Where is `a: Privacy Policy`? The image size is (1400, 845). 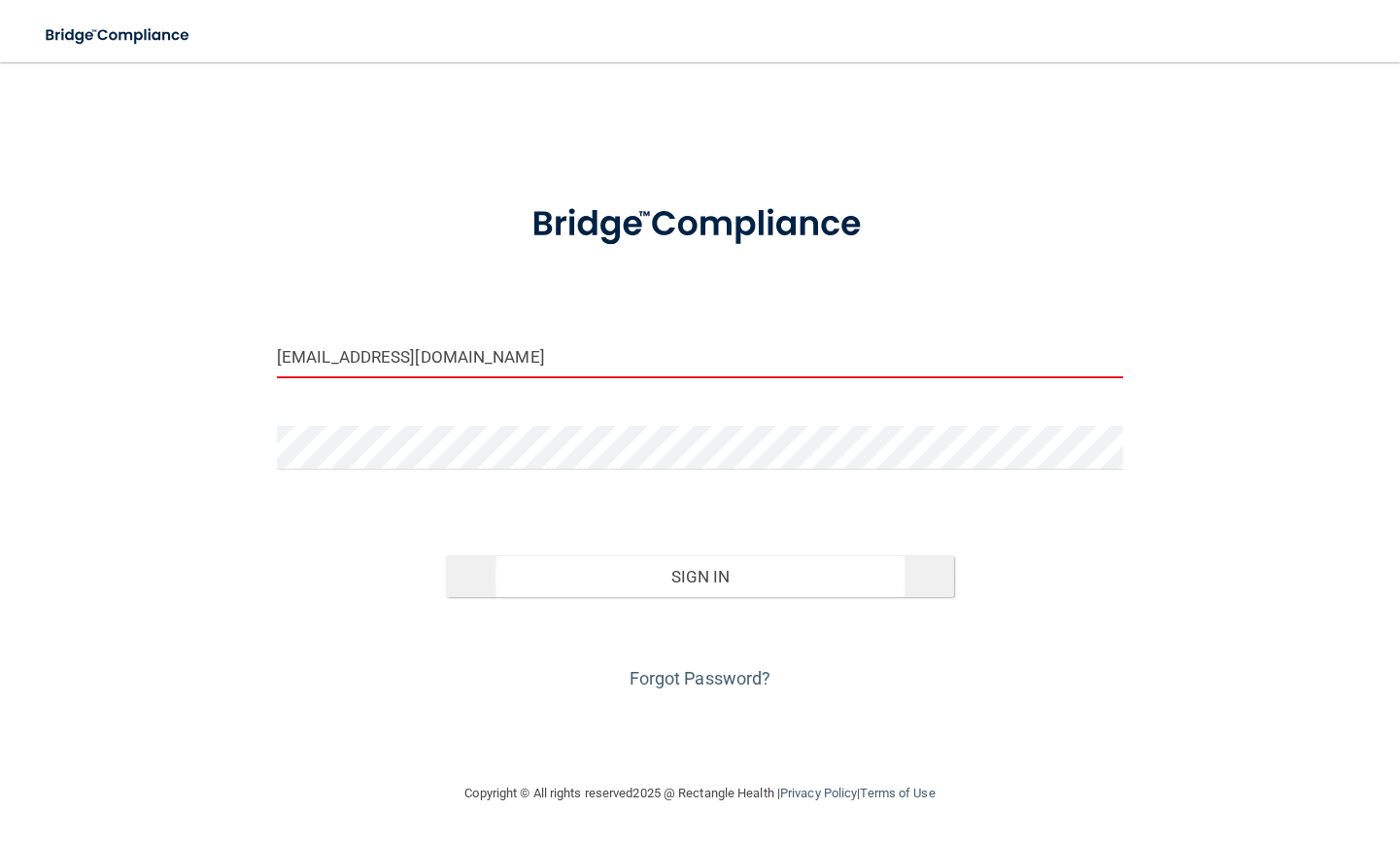
a: Privacy Policy is located at coordinates (818, 792).